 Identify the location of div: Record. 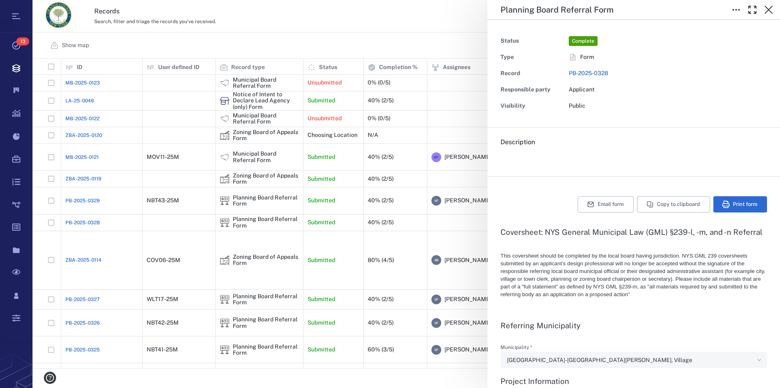
(533, 74).